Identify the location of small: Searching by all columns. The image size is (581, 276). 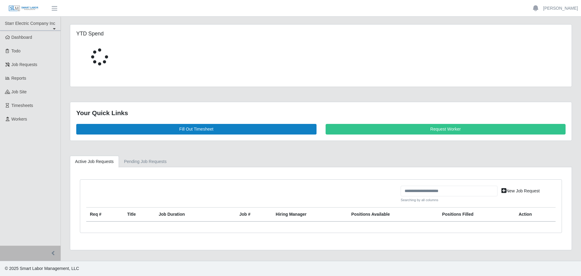
(449, 200).